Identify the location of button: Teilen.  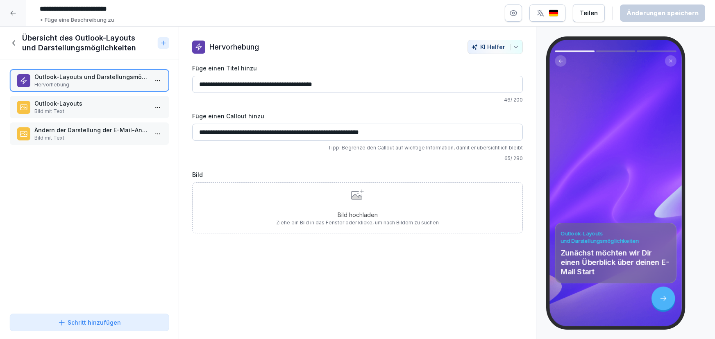
(589, 13).